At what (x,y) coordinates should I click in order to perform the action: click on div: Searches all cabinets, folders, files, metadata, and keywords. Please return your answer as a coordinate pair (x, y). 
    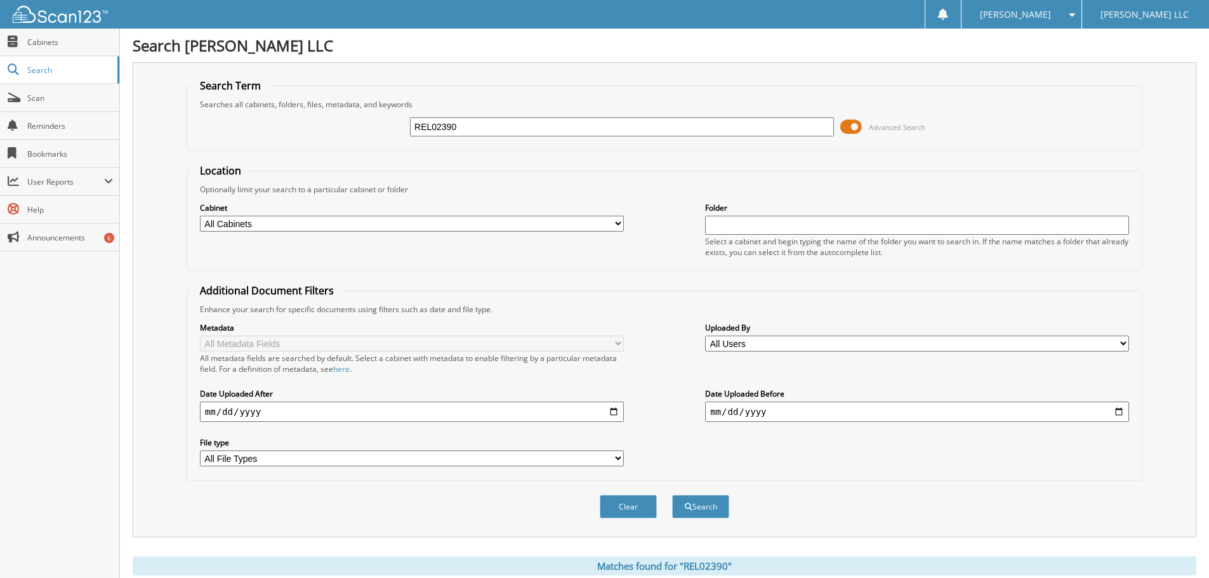
    Looking at the image, I should click on (664, 104).